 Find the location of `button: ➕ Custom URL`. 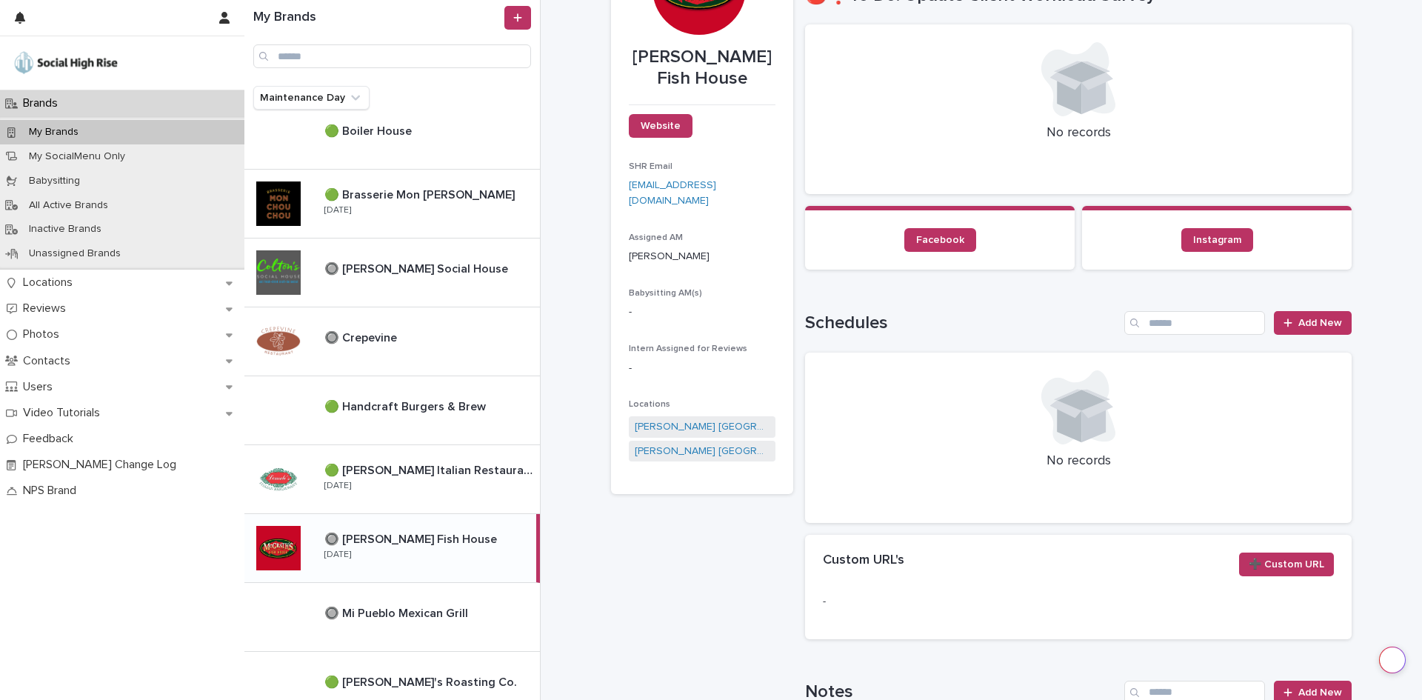

button: ➕ Custom URL is located at coordinates (1286, 564).